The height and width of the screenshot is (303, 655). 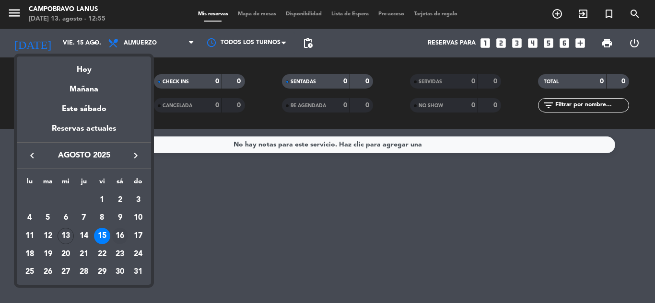 I want to click on i: keyboard_arrow_left, so click(x=32, y=156).